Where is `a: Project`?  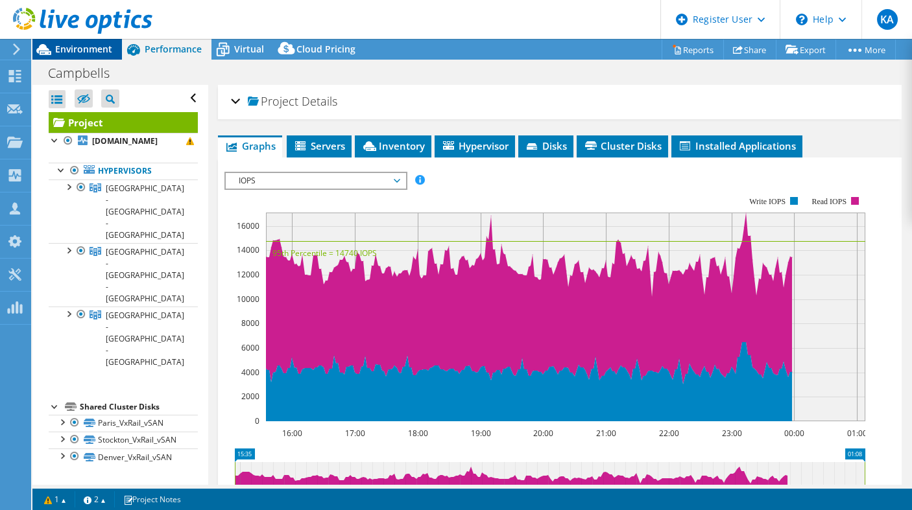
a: Project is located at coordinates (123, 123).